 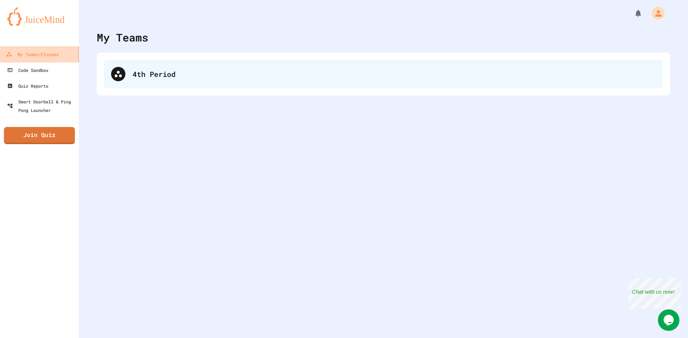 What do you see at coordinates (32, 54) in the screenshot?
I see `div: My Teams/Classes` at bounding box center [32, 54].